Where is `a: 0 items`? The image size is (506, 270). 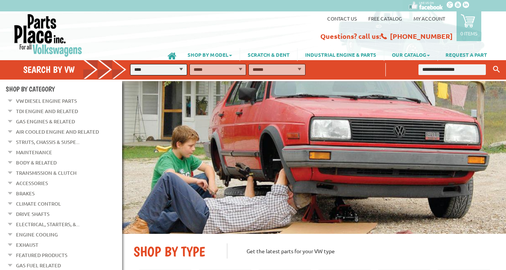
a: 0 items is located at coordinates (469, 26).